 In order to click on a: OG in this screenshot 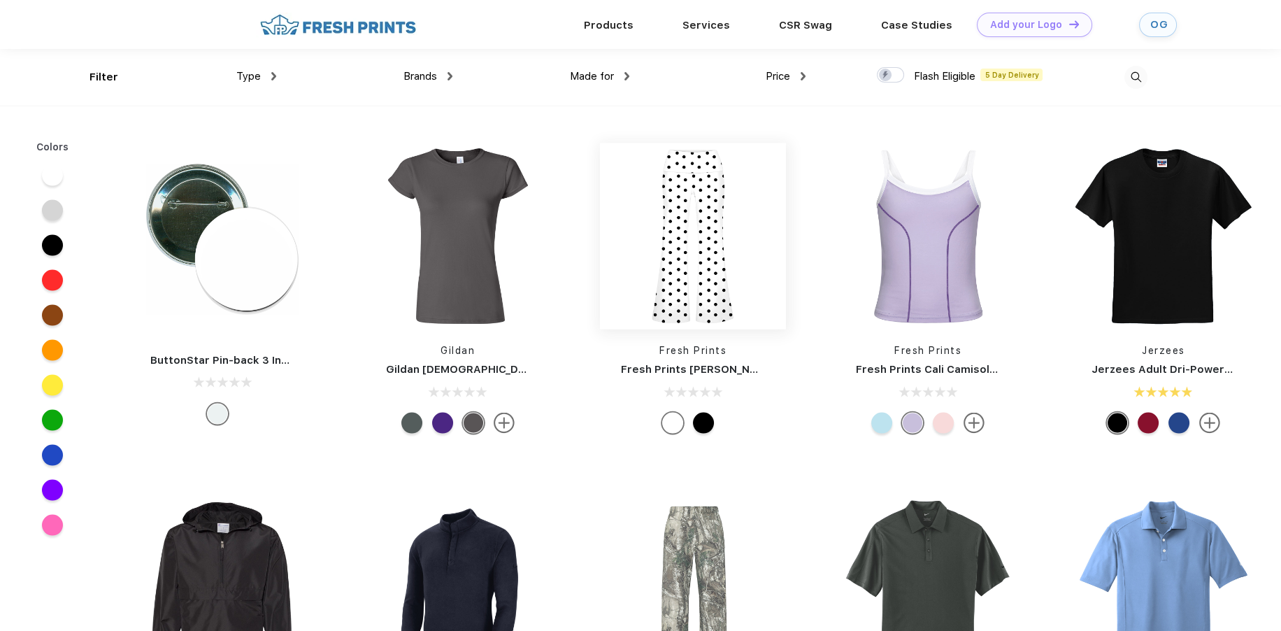, I will do `click(1158, 24)`.